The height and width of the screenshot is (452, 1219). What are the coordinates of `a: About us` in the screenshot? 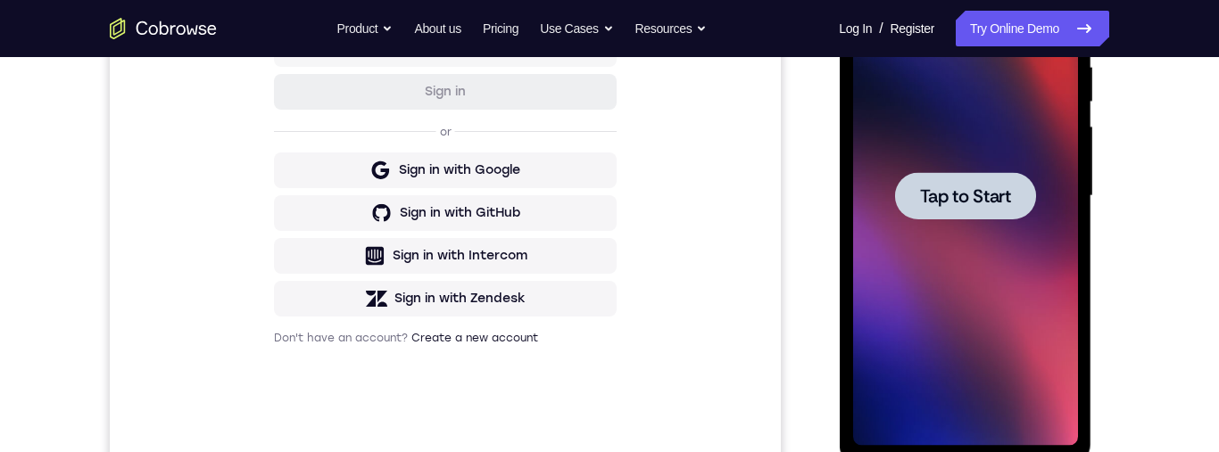 It's located at (437, 29).